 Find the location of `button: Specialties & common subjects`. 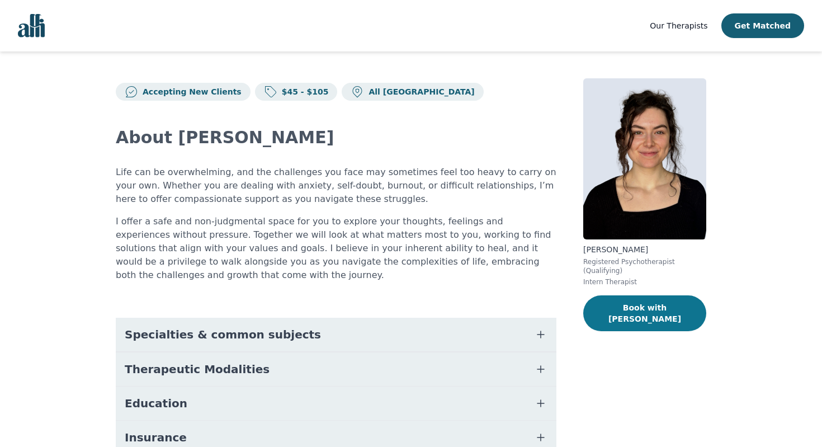

button: Specialties & common subjects is located at coordinates (336, 334).